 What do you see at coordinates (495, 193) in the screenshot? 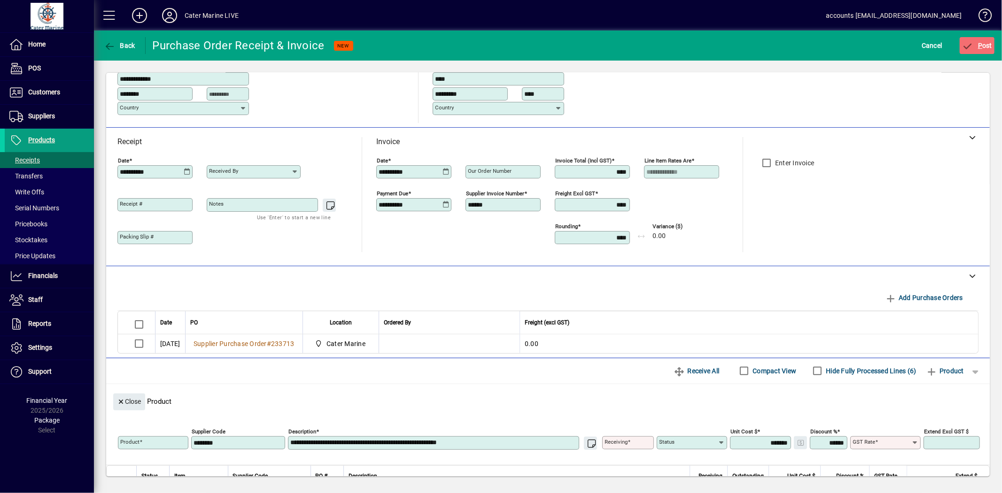
I see `mat-label: Supplier invoice number` at bounding box center [495, 193].